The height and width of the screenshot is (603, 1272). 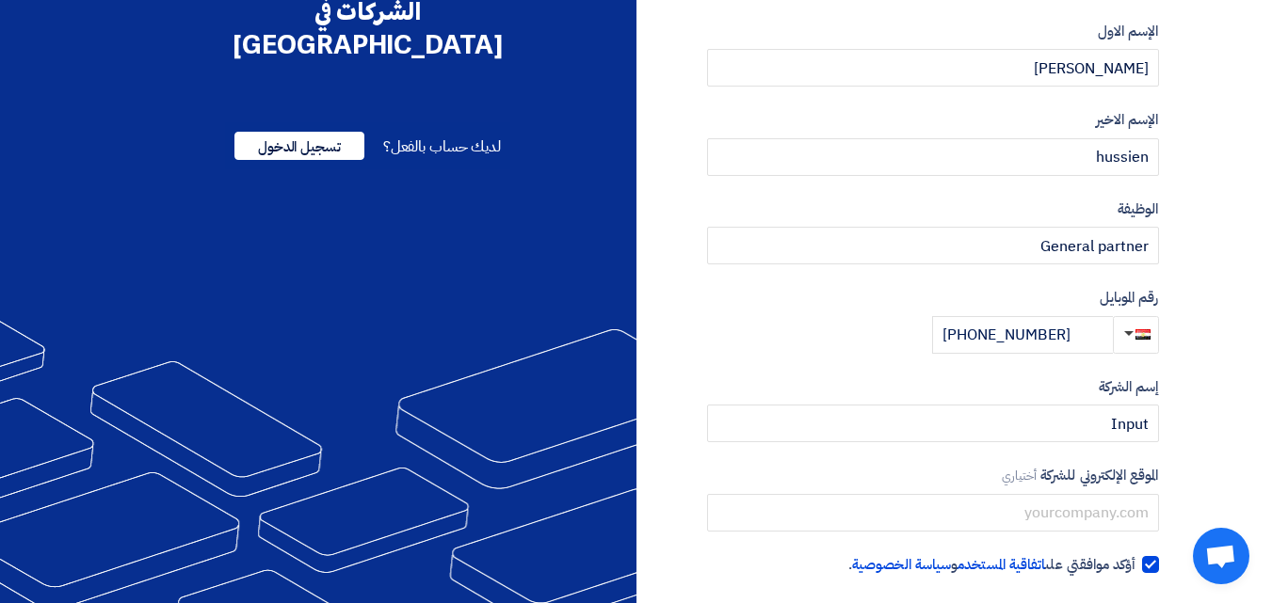 What do you see at coordinates (901, 565) in the screenshot?
I see `a: سياسة الخصوصية` at bounding box center [901, 565].